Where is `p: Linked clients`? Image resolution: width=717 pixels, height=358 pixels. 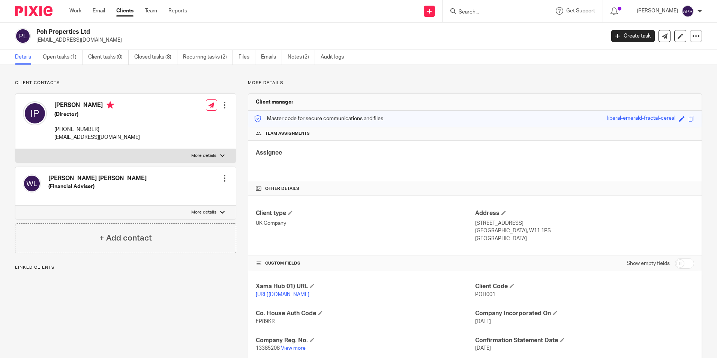
p: Linked clients is located at coordinates (126, 267).